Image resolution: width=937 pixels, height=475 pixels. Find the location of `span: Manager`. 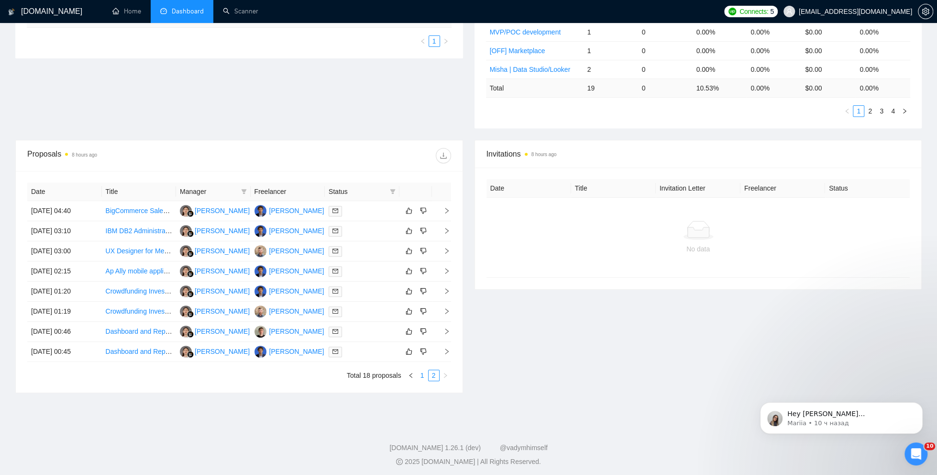

span: Manager is located at coordinates (209, 191).